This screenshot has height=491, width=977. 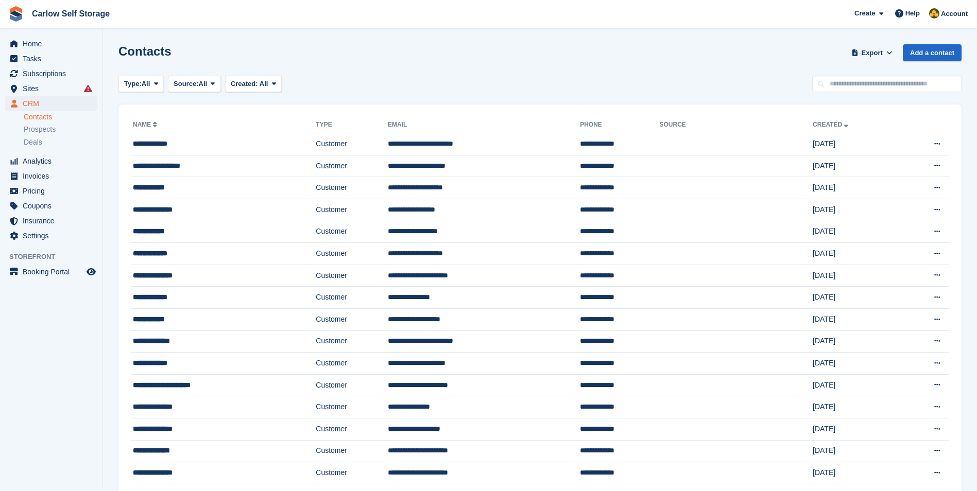 I want to click on span: Tasks, so click(x=54, y=59).